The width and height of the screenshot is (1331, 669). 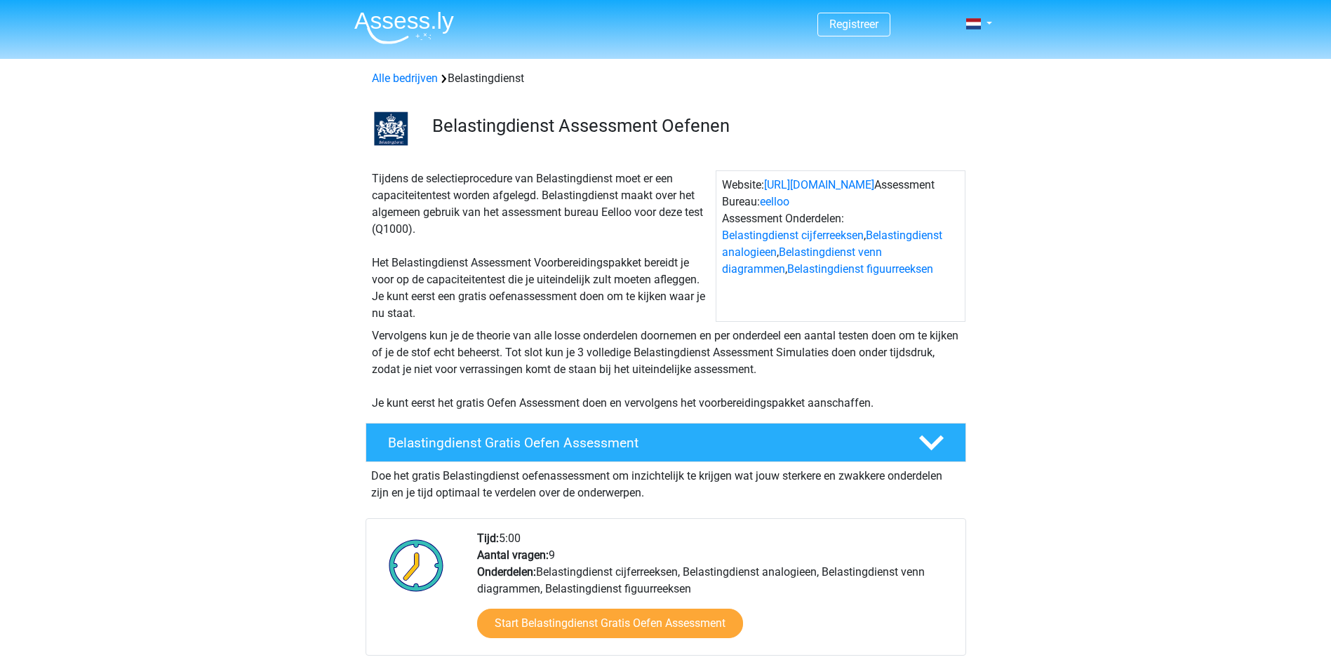 What do you see at coordinates (666, 79) in the screenshot?
I see `div: Belastingdienst` at bounding box center [666, 79].